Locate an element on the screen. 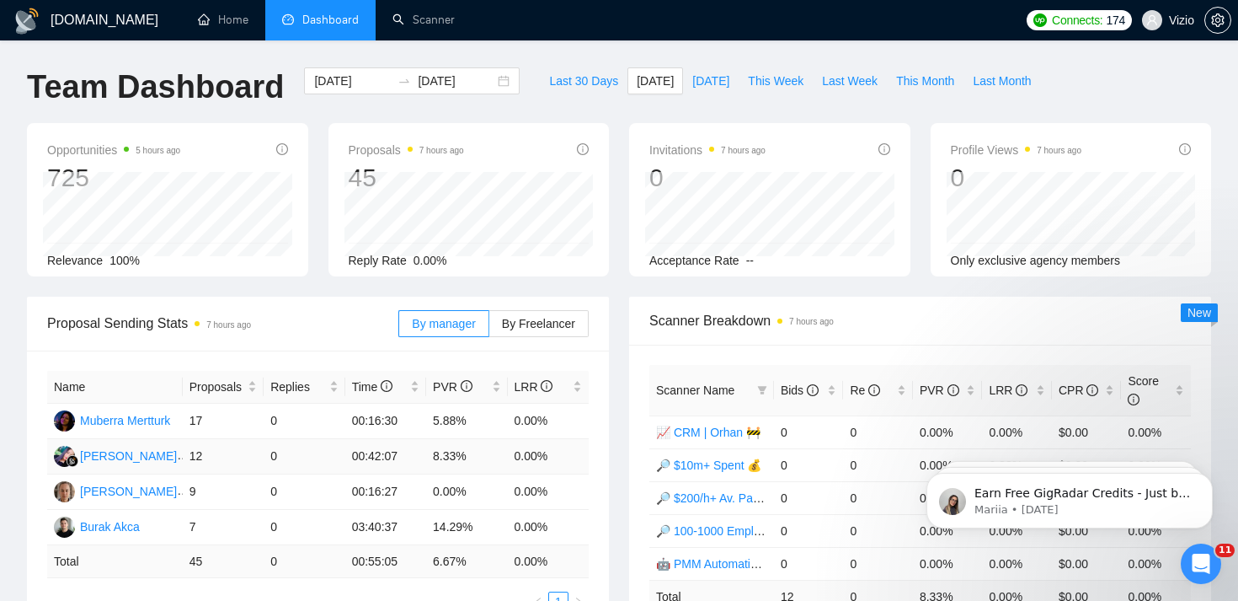 The width and height of the screenshot is (1238, 601). img: MM is located at coordinates (64, 420).